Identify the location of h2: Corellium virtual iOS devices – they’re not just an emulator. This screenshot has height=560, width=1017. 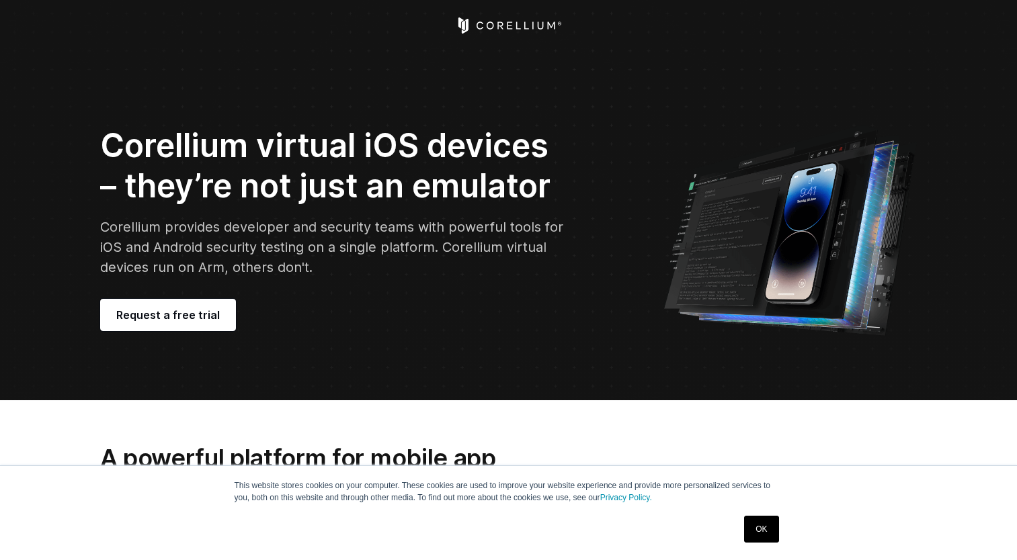
(335, 166).